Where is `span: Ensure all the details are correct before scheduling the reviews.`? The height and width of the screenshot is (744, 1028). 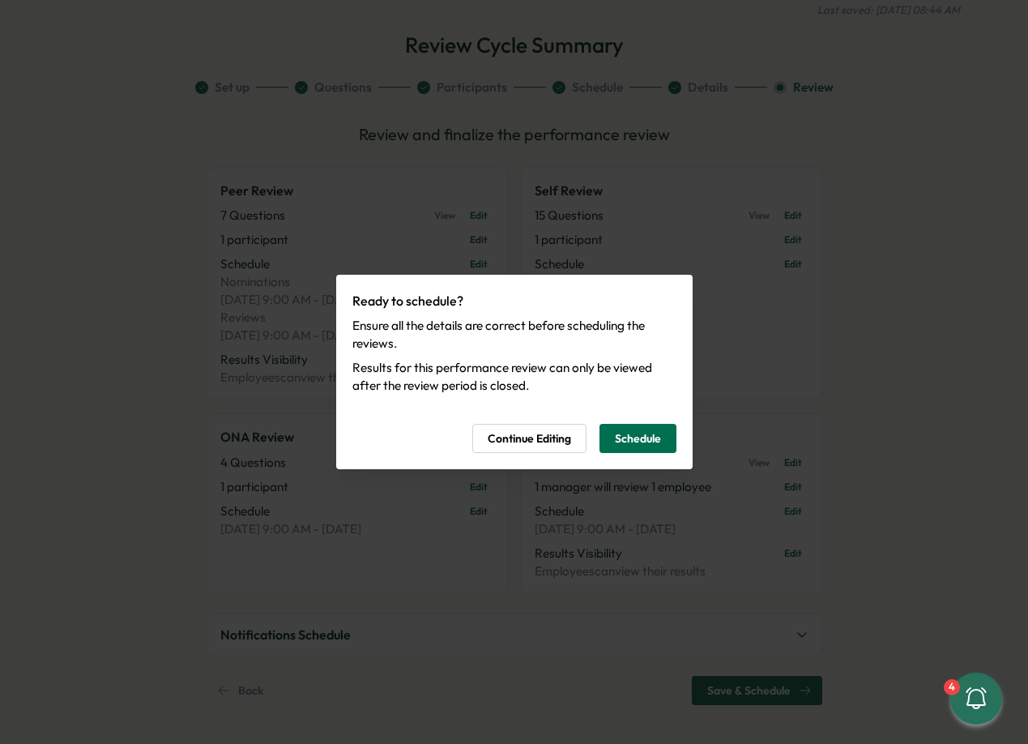 span: Ensure all the details are correct before scheduling the reviews. is located at coordinates (514, 335).